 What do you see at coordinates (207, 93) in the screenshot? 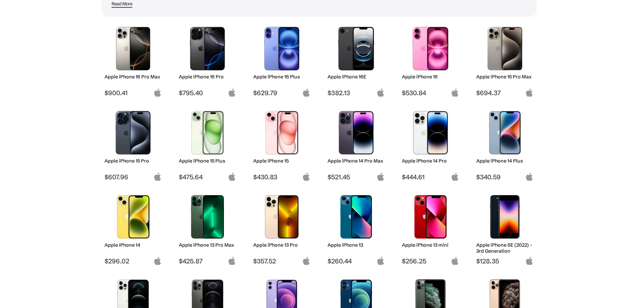
I see `span: $795.40` at bounding box center [207, 93].